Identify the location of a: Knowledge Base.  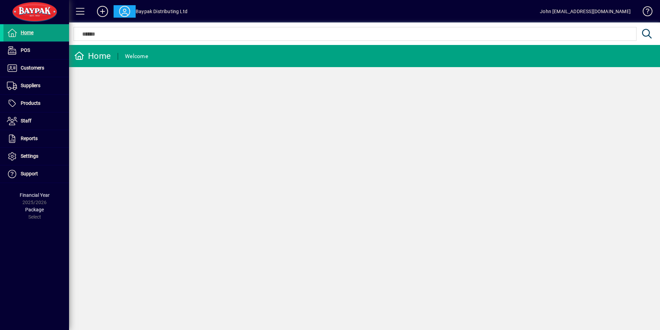
(645, 12).